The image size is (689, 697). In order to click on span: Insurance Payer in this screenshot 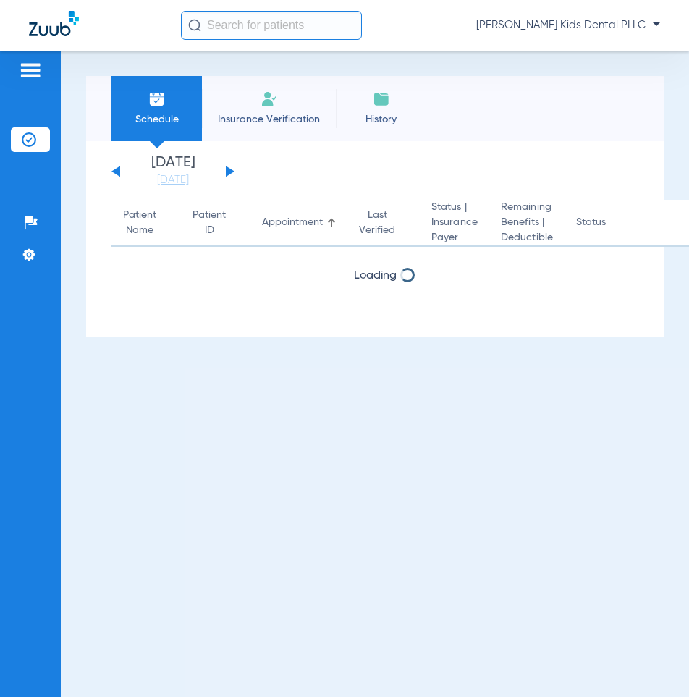, I will do `click(454, 230)`.